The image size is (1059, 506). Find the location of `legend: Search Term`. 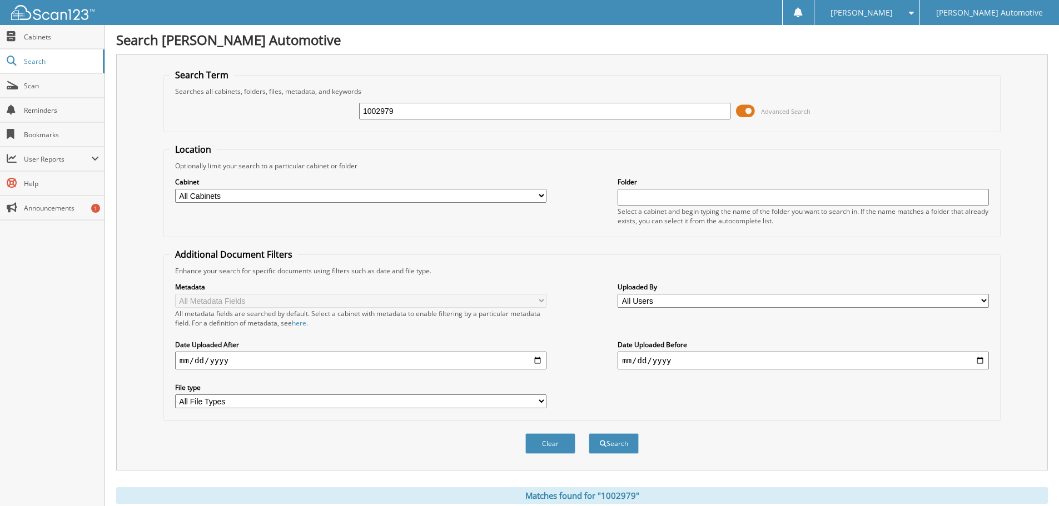

legend: Search Term is located at coordinates (202, 75).